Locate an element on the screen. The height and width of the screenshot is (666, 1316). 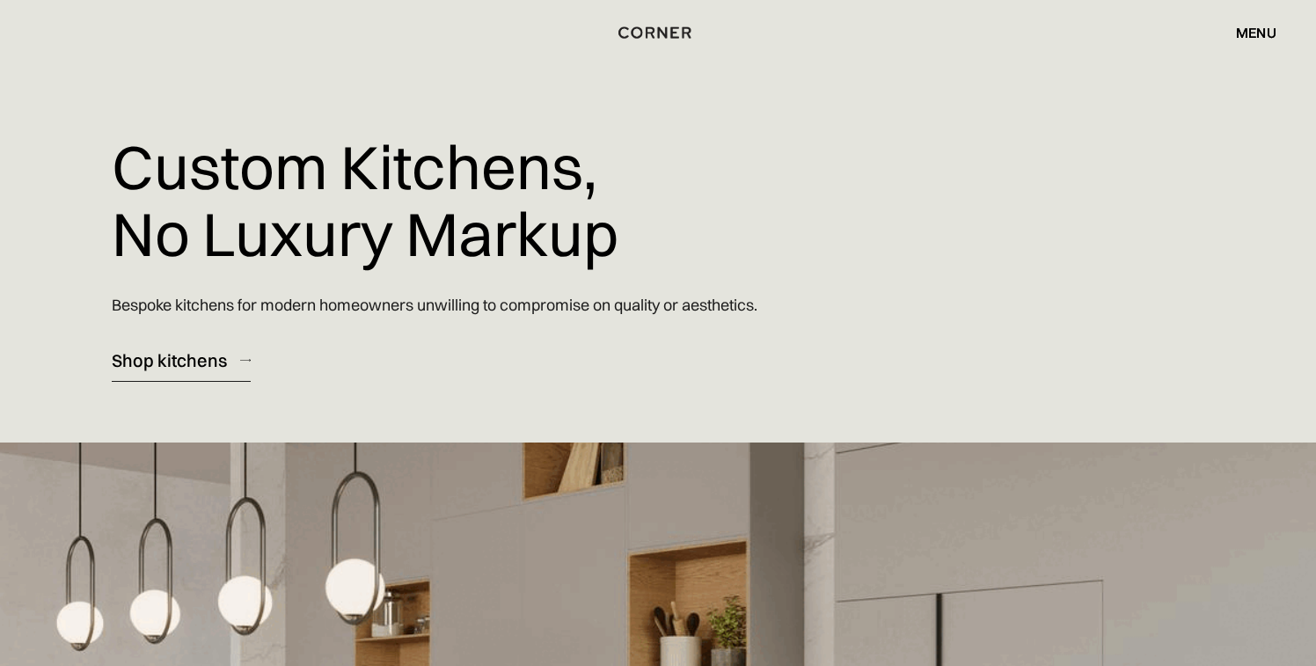
a: Shop kitchens is located at coordinates (181, 360).